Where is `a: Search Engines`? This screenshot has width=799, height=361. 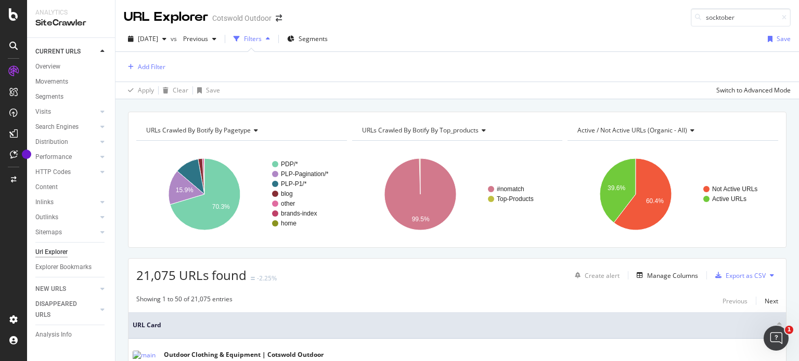
a: Search Engines is located at coordinates (66, 127).